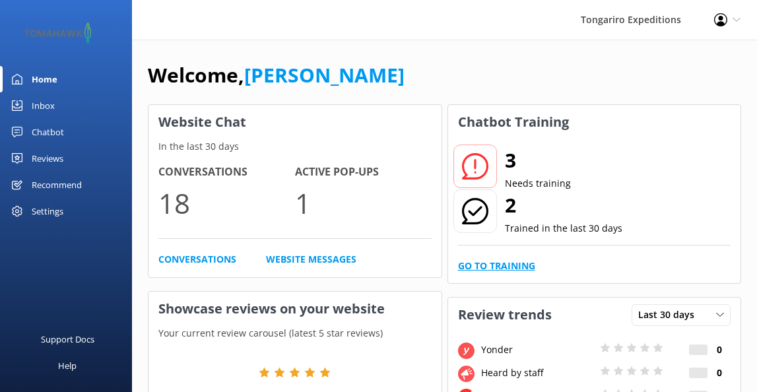 This screenshot has height=392, width=757. Describe the element at coordinates (226, 172) in the screenshot. I see `h4: Conversations` at that location.